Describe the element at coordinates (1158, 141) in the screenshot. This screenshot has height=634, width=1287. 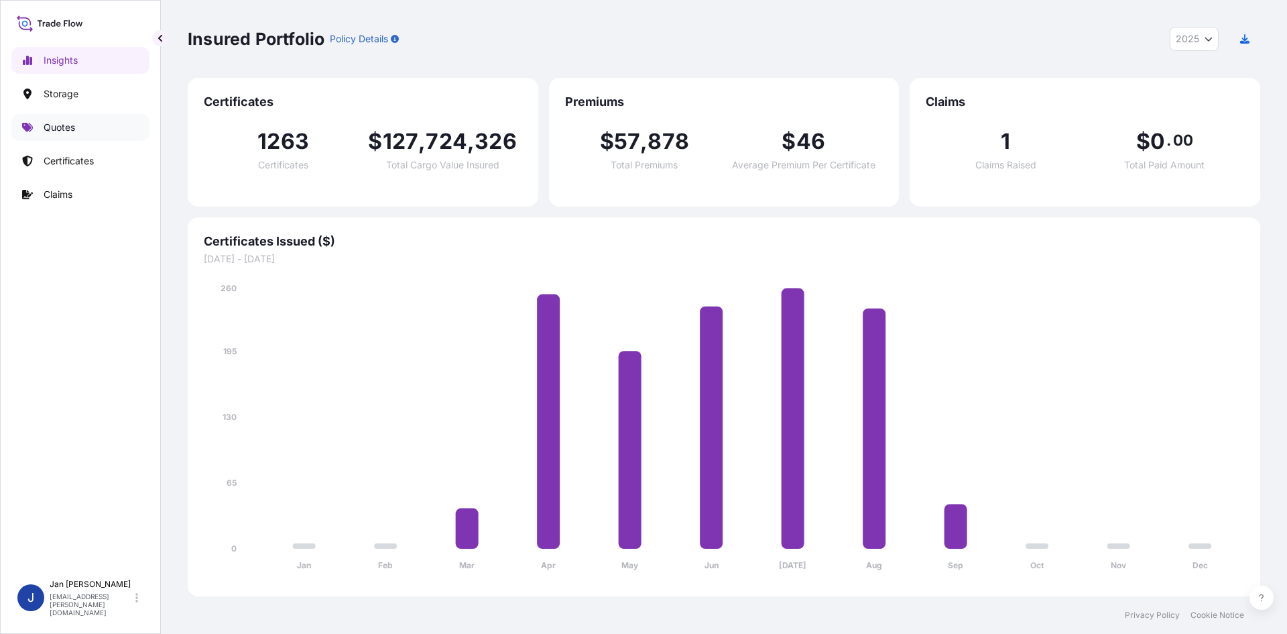
I see `span: 0` at that location.